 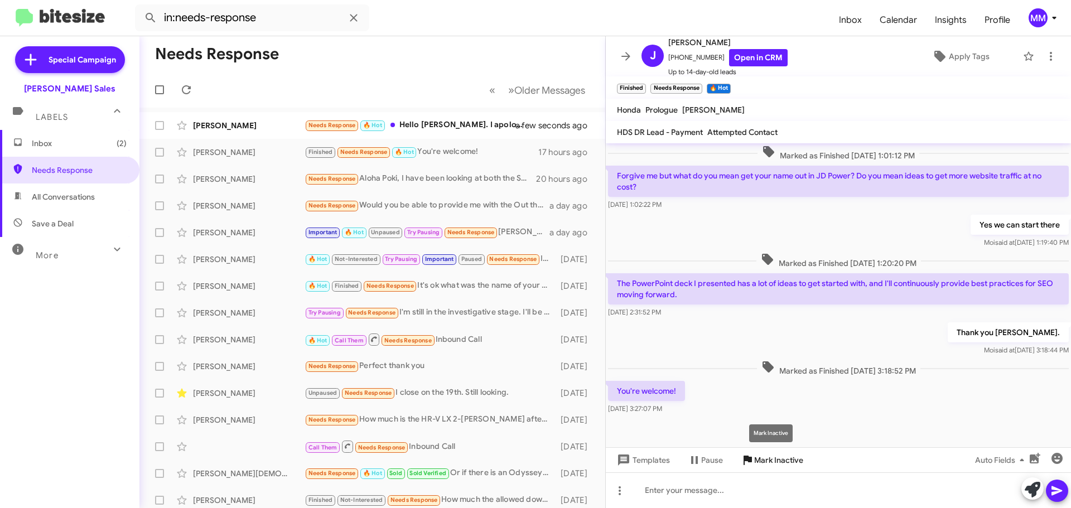 What do you see at coordinates (122, 143) in the screenshot?
I see `span: (2)` at bounding box center [122, 143].